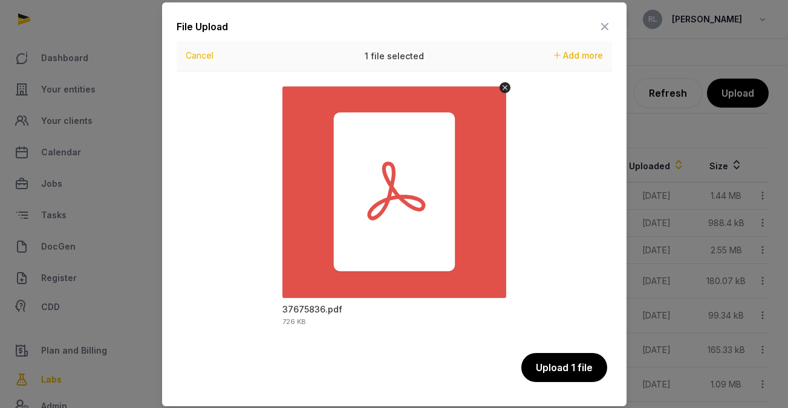 The image size is (788, 408). Describe the element at coordinates (394, 192) in the screenshot. I see `div: Uppy Dashboard` at that location.